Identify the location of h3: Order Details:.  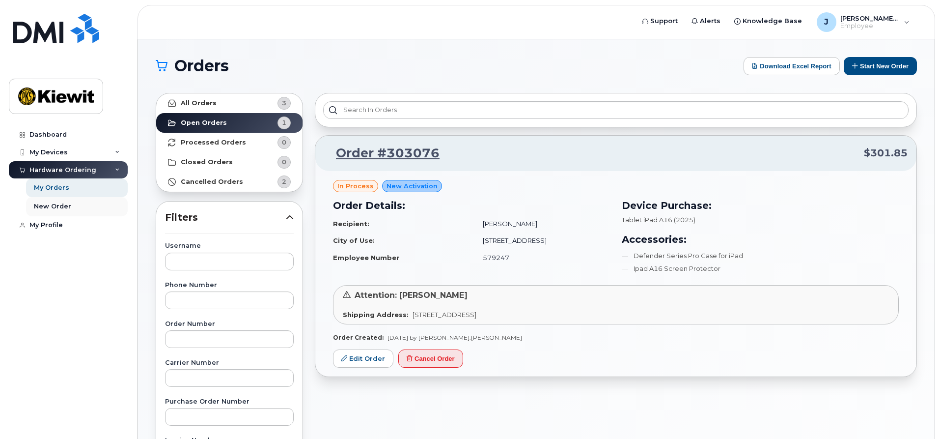
(472, 205).